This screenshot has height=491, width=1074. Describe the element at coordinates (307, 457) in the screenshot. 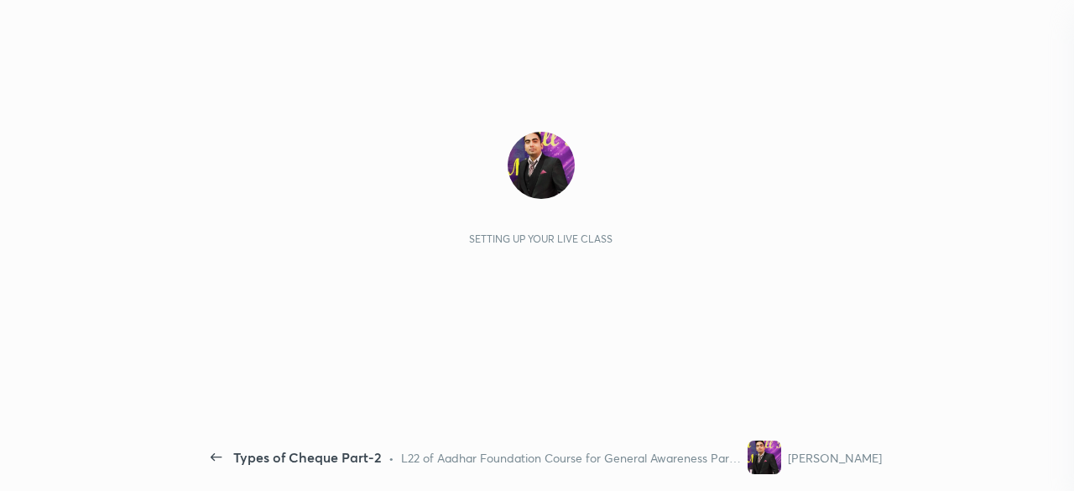

I see `div: Types of Cheque Part-2` at that location.